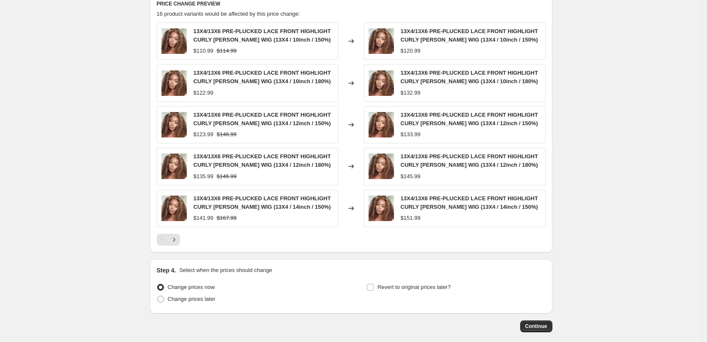 This screenshot has height=342, width=707. Describe the element at coordinates (411, 93) in the screenshot. I see `div: $132.99` at that location.